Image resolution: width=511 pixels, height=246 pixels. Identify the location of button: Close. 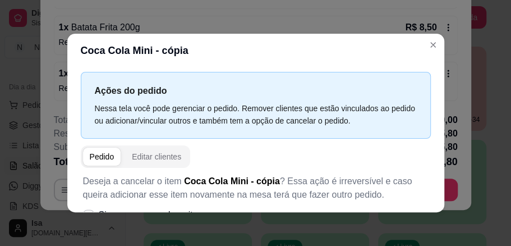
(433, 45).